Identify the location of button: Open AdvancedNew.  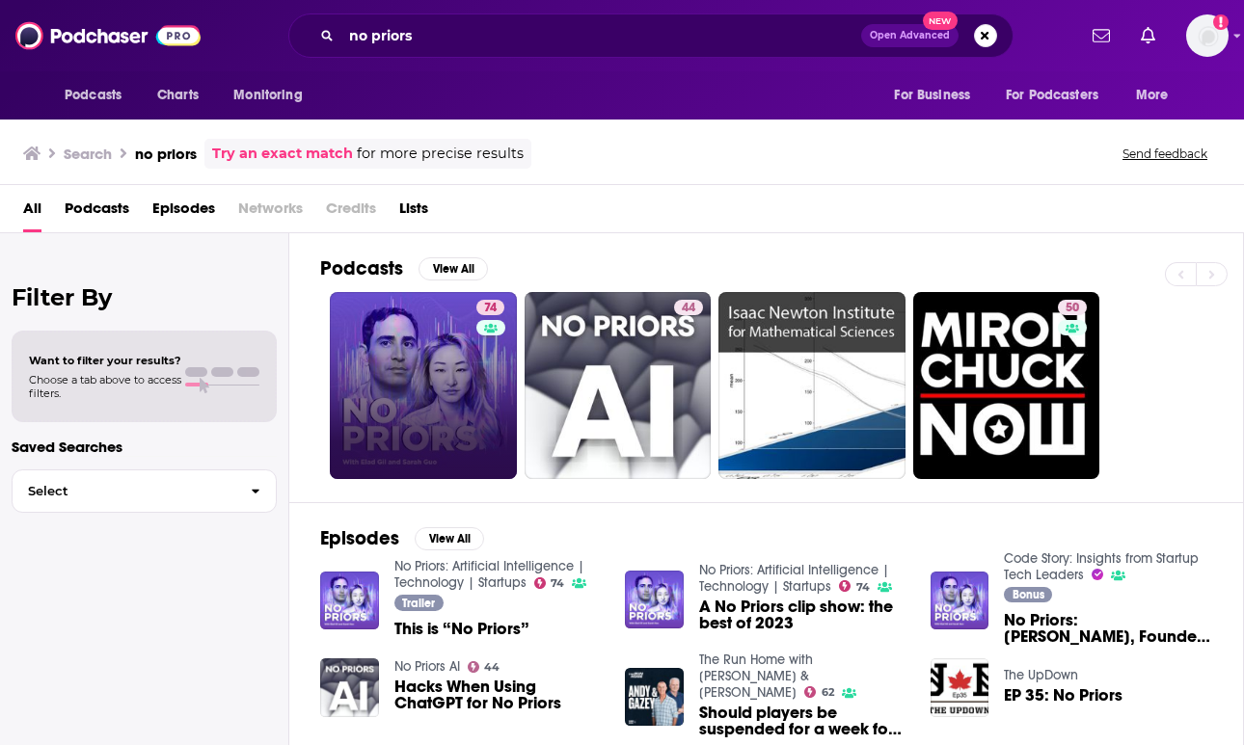
(909, 36).